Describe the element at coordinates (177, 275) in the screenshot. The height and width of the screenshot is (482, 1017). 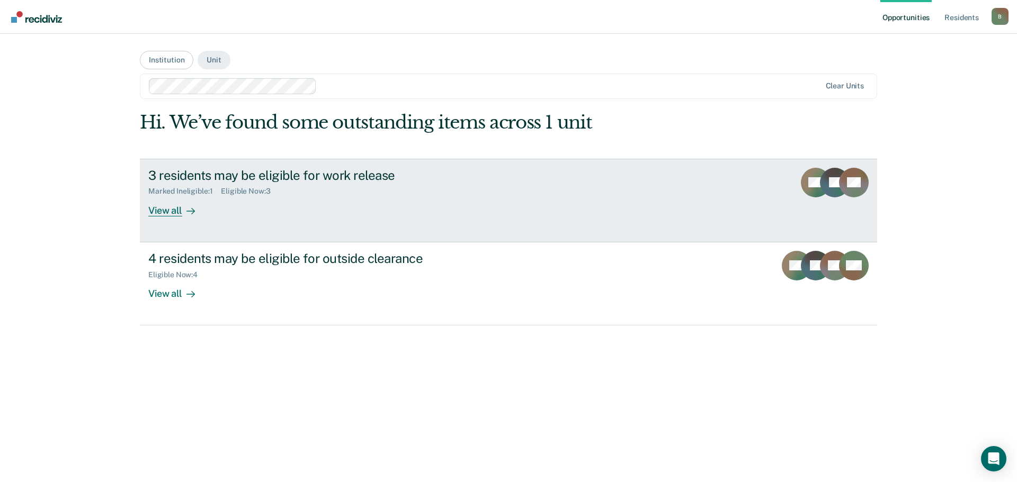
I see `div: Eligible Now : 4` at that location.